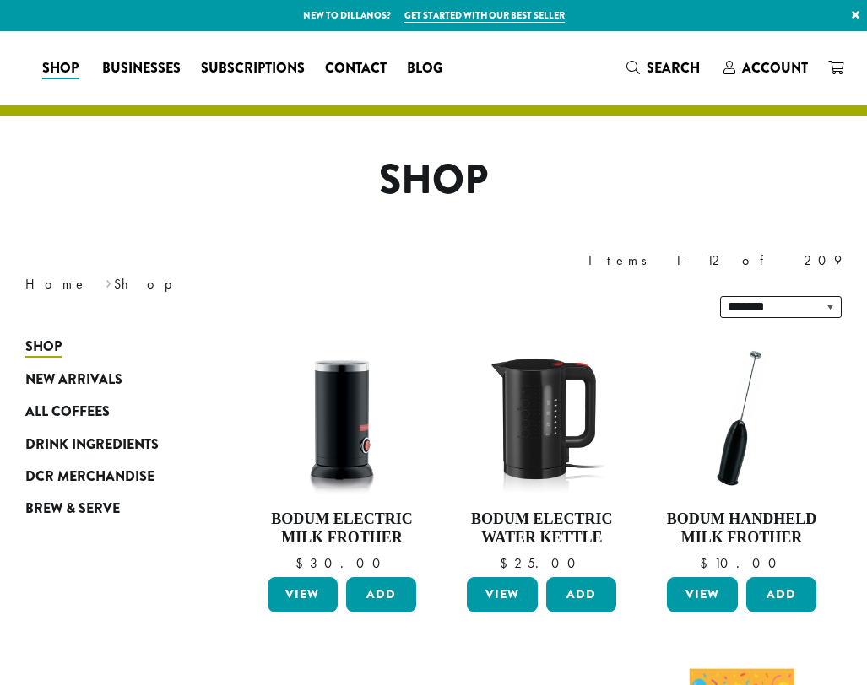 Image resolution: width=867 pixels, height=685 pixels. Describe the element at coordinates (68, 412) in the screenshot. I see `span: All Coffees` at that location.